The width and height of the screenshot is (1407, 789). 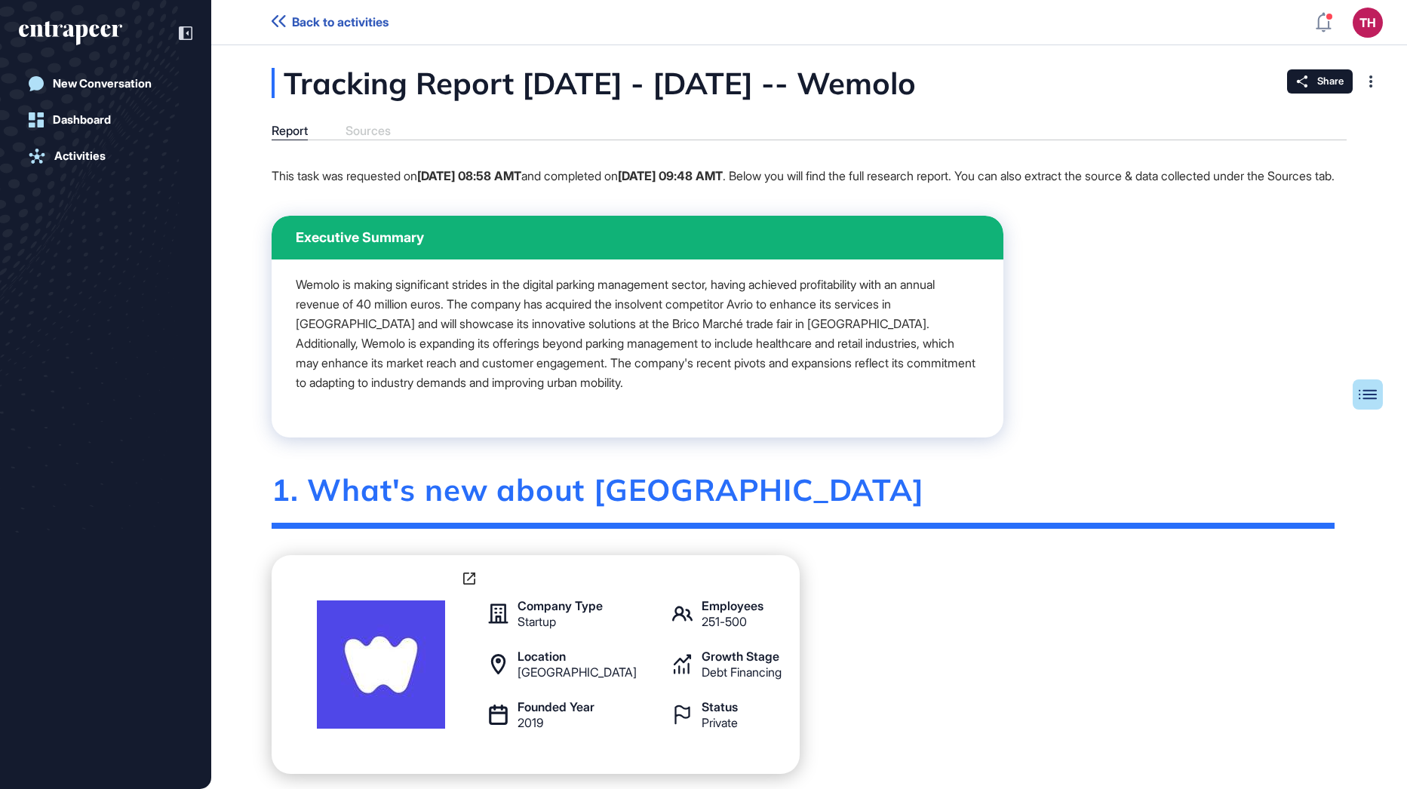 What do you see at coordinates (530, 723) in the screenshot?
I see `div: 2019` at bounding box center [530, 723].